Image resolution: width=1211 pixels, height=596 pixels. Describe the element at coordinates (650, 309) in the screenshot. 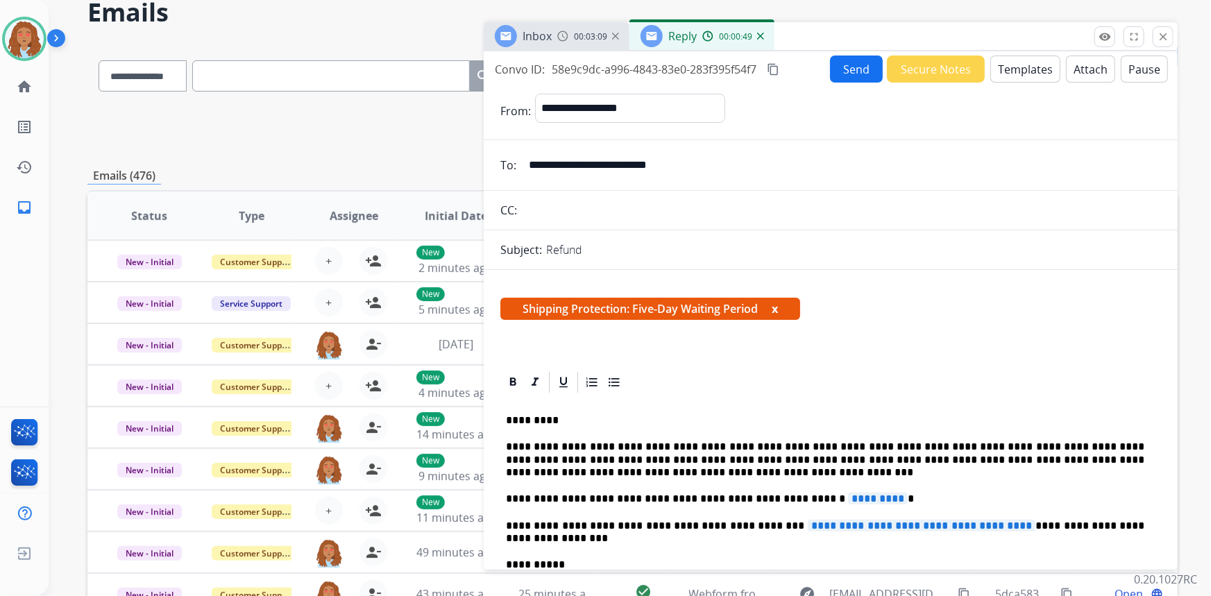

I see `span: Shipping Protection: Five-Day Waiting Period` at that location.